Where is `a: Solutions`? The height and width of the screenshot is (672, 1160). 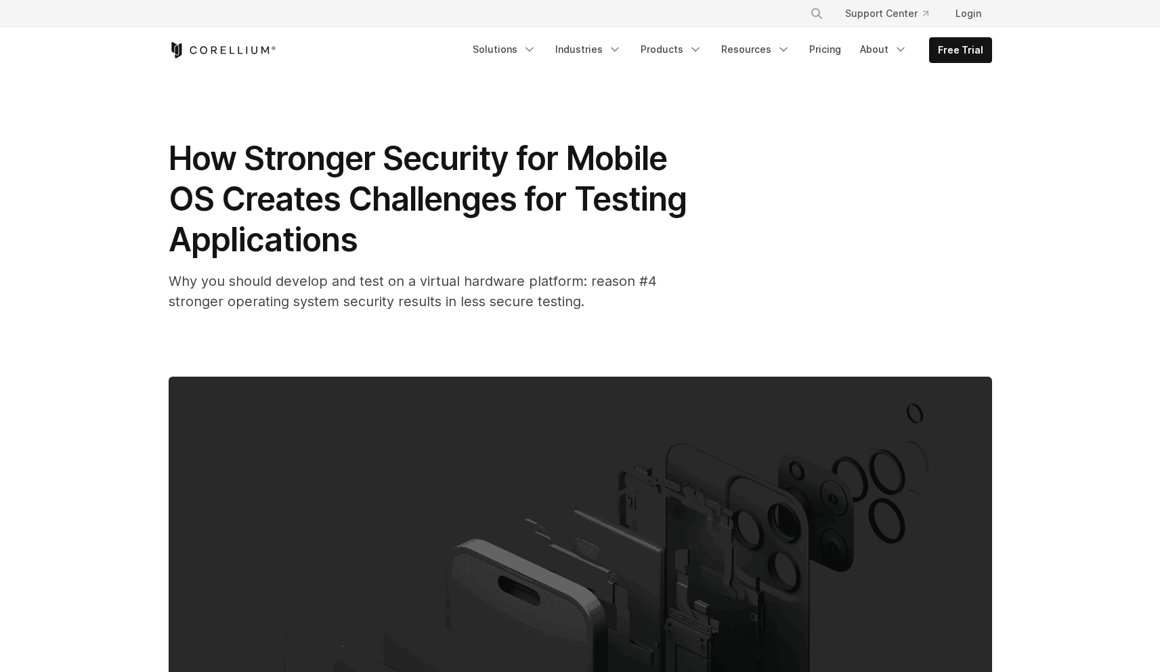 a: Solutions is located at coordinates (505, 49).